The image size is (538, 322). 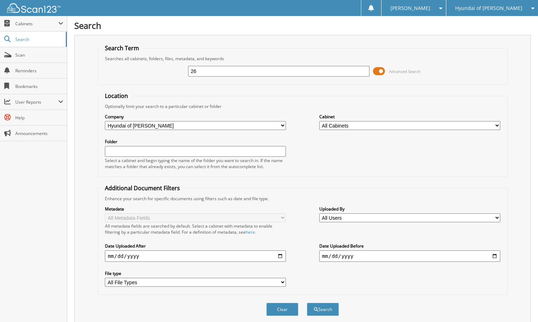 What do you see at coordinates (34, 8) in the screenshot?
I see `img: scan123-logo-white.svg` at bounding box center [34, 8].